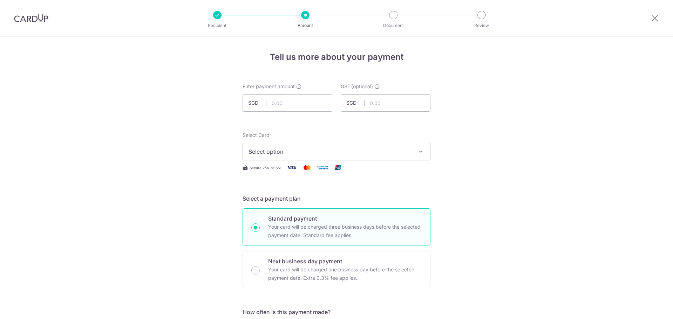 Image resolution: width=673 pixels, height=319 pixels. I want to click on p: Your card will be charged three business days before the selected payment date. Standard fee appl..., so click(345, 231).